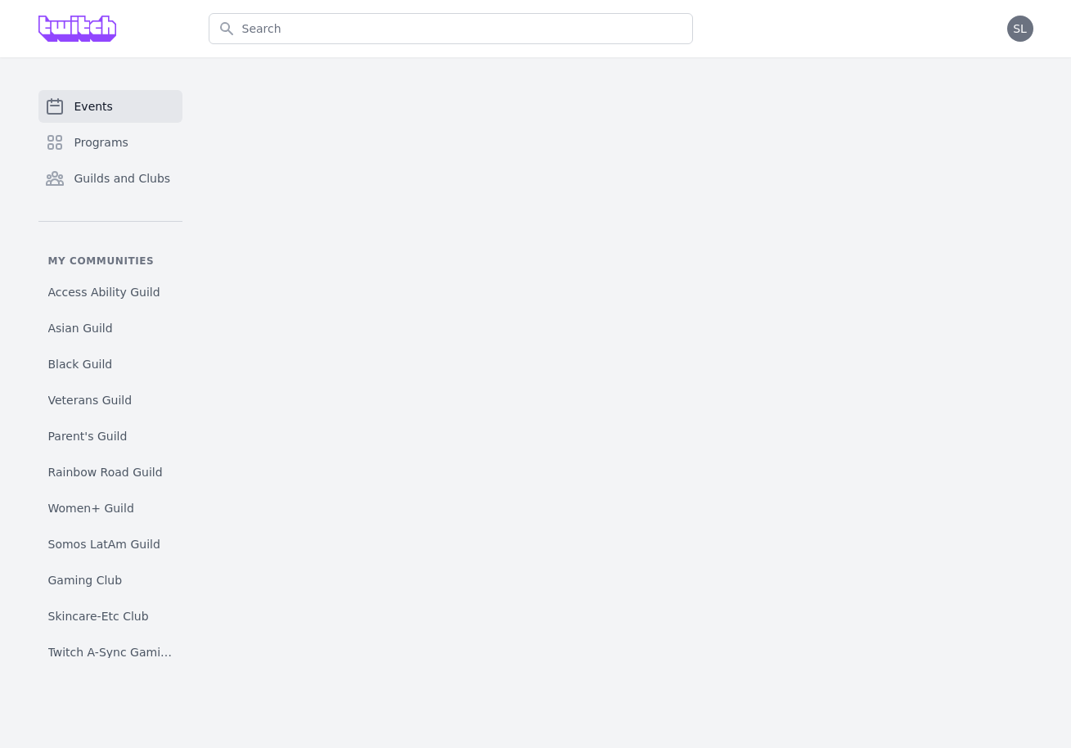 The width and height of the screenshot is (1071, 748). I want to click on span: Access Ability Guild, so click(104, 292).